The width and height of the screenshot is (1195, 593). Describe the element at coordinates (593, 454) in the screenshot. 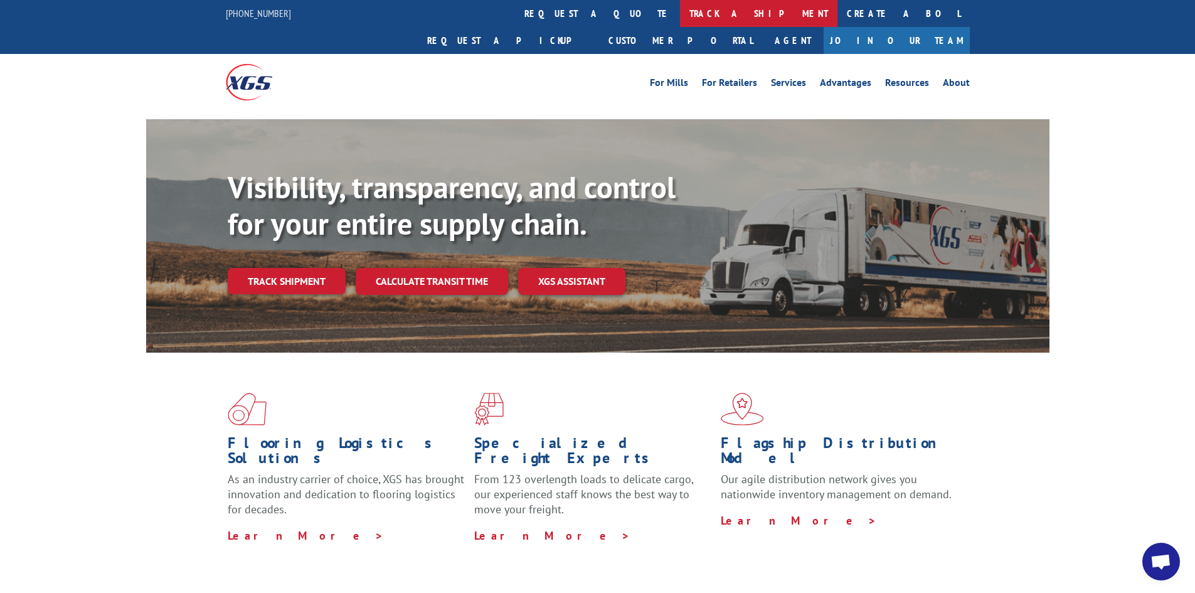

I see `h1: Specialized Freight Experts` at that location.